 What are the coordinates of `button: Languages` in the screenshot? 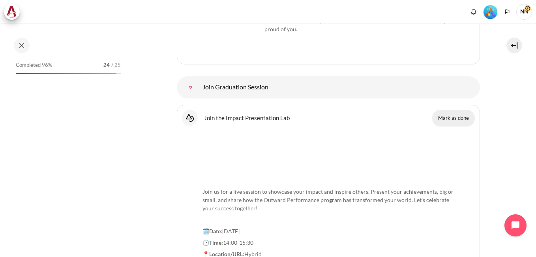 It's located at (507, 12).